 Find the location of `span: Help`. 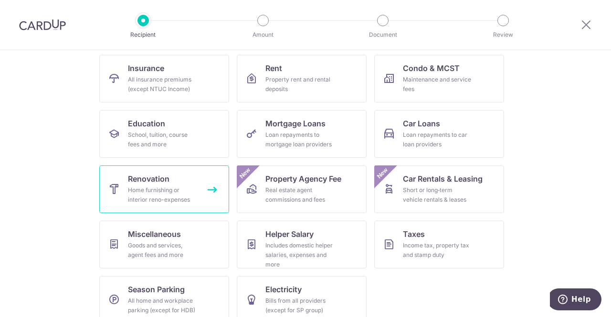

span: Help is located at coordinates (31, 11).